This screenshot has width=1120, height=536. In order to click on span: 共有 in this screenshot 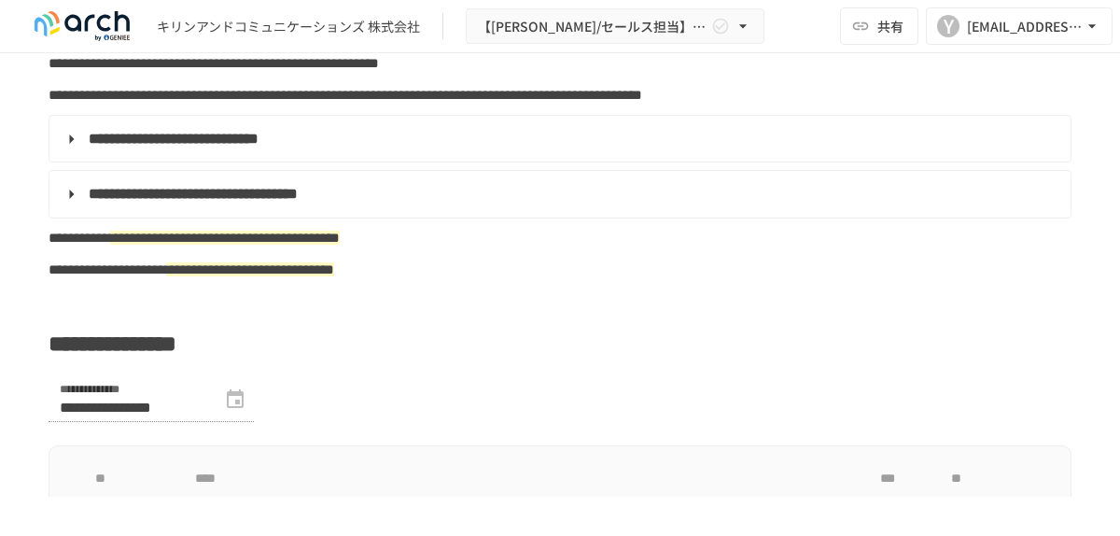, I will do `click(890, 26)`.